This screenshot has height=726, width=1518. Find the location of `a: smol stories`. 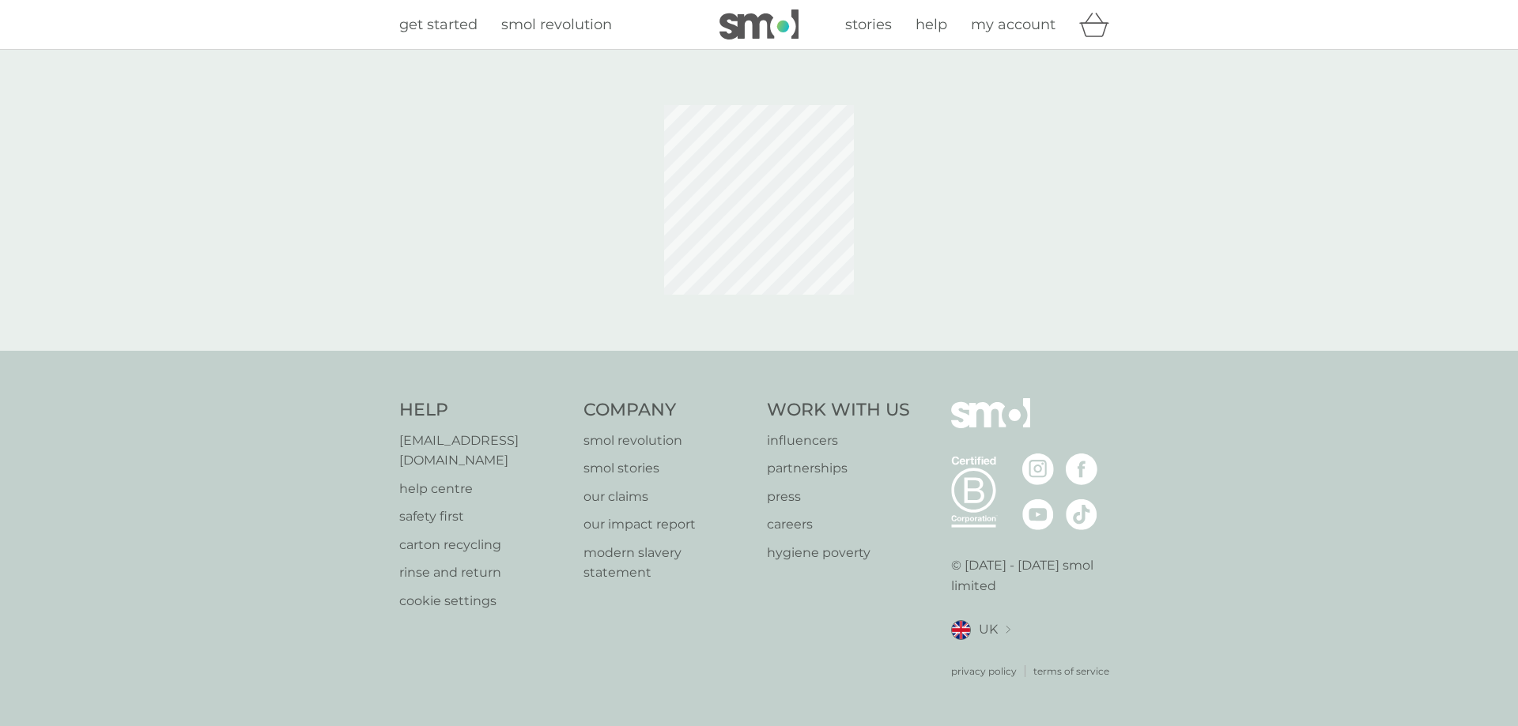

a: smol stories is located at coordinates (667, 469).